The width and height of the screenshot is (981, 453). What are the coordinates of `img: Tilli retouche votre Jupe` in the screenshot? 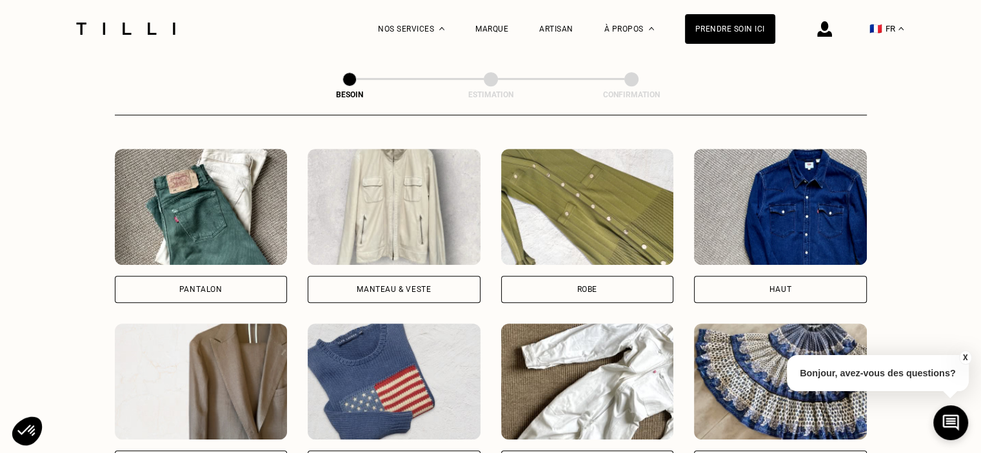 It's located at (780, 382).